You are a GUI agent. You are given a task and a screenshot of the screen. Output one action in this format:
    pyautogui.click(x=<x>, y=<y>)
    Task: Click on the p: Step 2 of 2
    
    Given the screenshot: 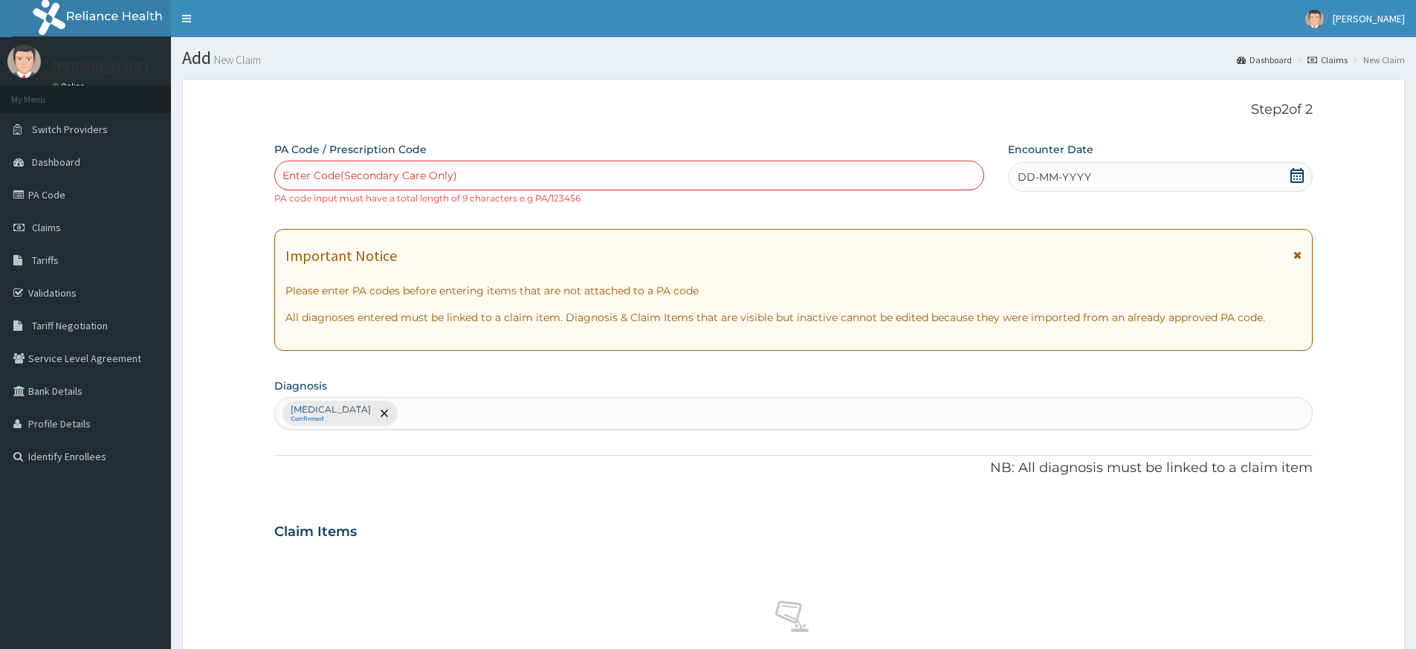 What is the action you would take?
    pyautogui.click(x=793, y=110)
    